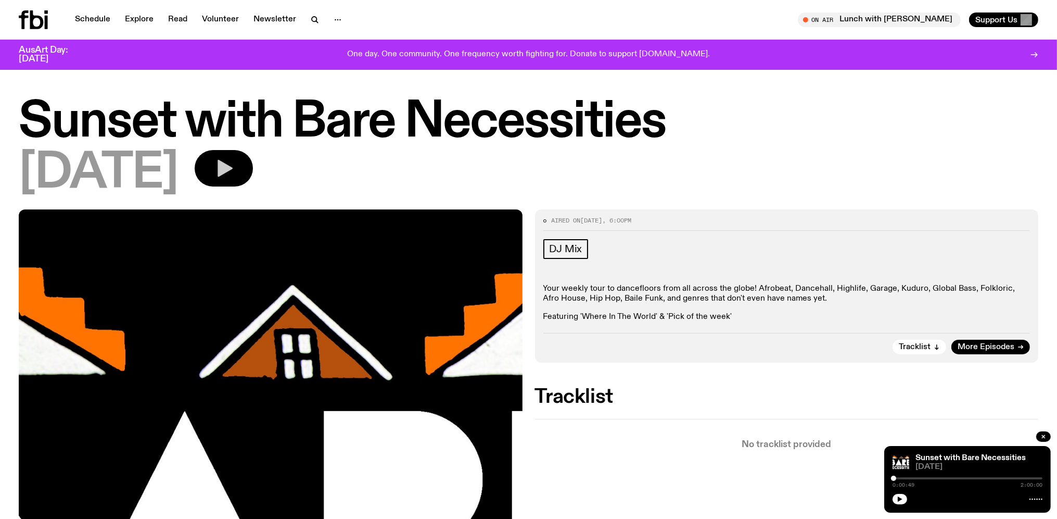 The image size is (1057, 519). Describe the element at coordinates (275, 20) in the screenshot. I see `a: Newsletter` at that location.